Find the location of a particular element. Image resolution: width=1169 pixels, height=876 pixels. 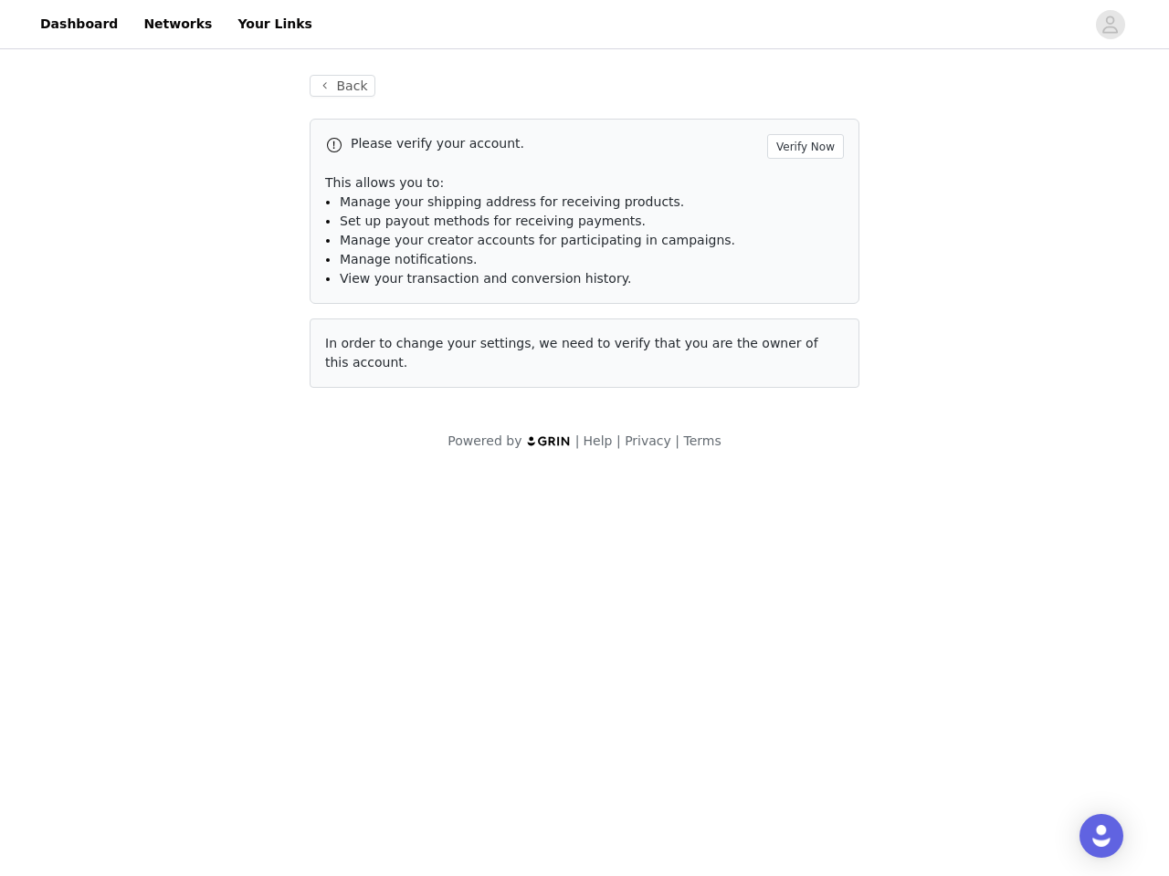

p: Please verify your account. is located at coordinates (555, 143).